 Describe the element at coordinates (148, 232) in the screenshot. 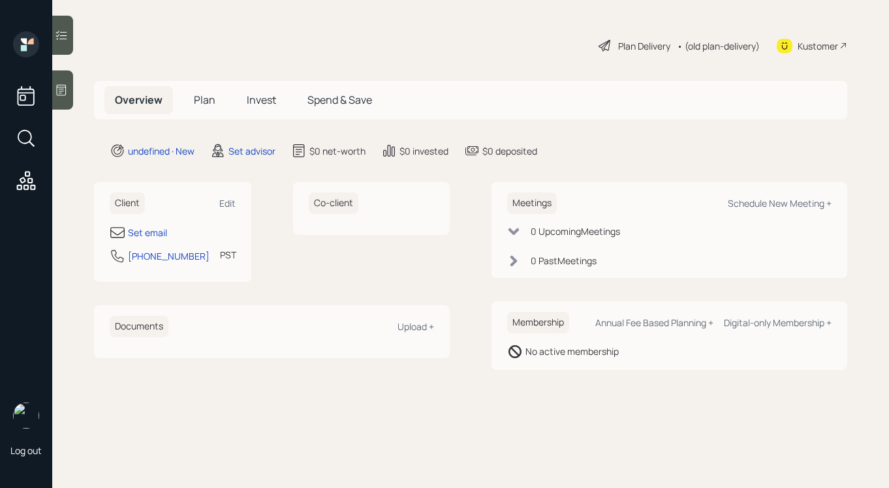

I see `div: Set email` at that location.